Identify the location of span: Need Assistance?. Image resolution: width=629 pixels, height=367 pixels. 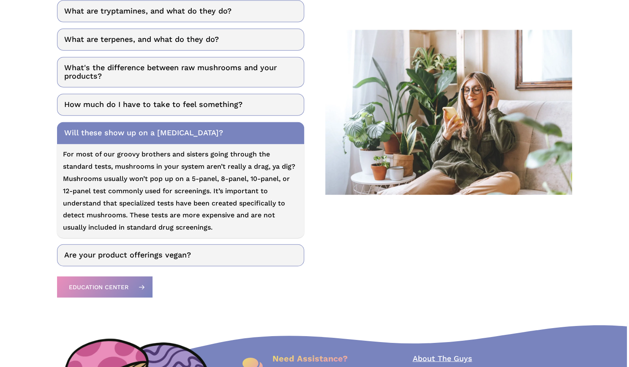
(310, 358).